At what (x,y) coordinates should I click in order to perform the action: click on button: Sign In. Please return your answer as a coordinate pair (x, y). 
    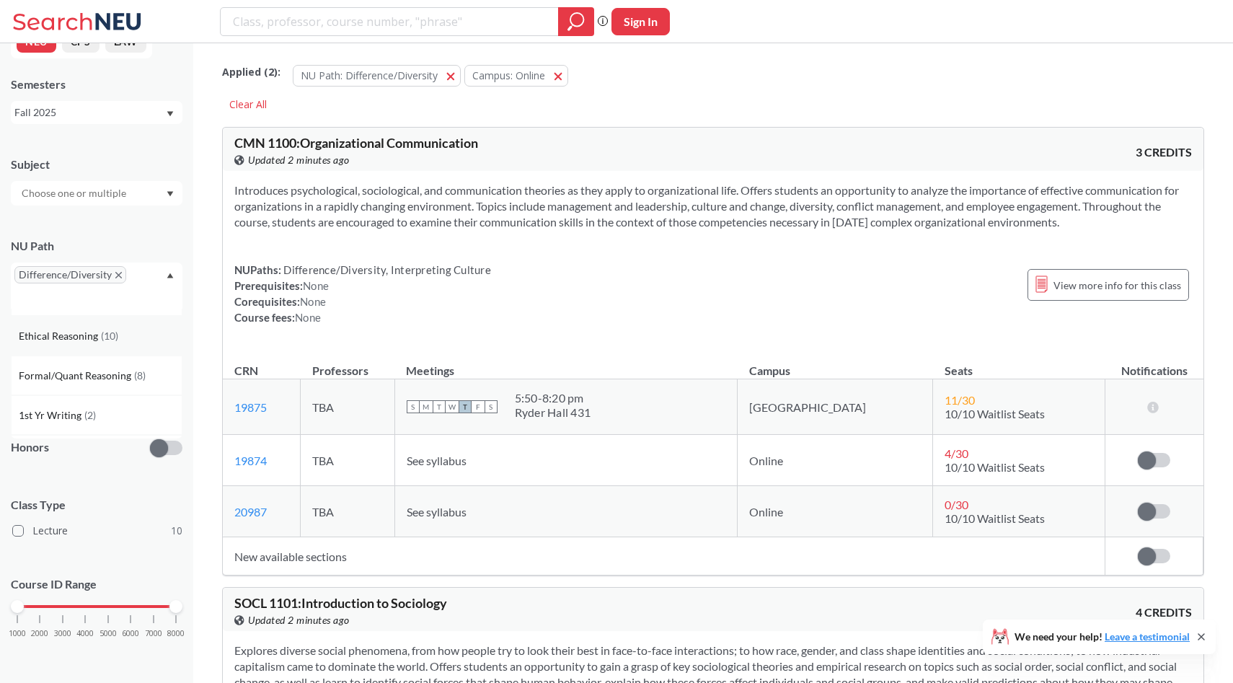
    Looking at the image, I should click on (640, 22).